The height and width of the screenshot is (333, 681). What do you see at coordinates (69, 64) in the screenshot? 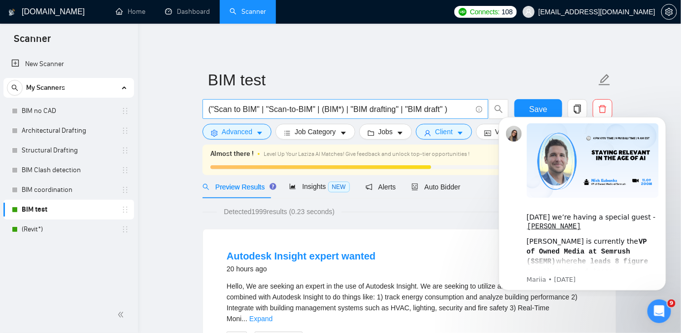
I see `li: New Scanner` at bounding box center [69, 64].